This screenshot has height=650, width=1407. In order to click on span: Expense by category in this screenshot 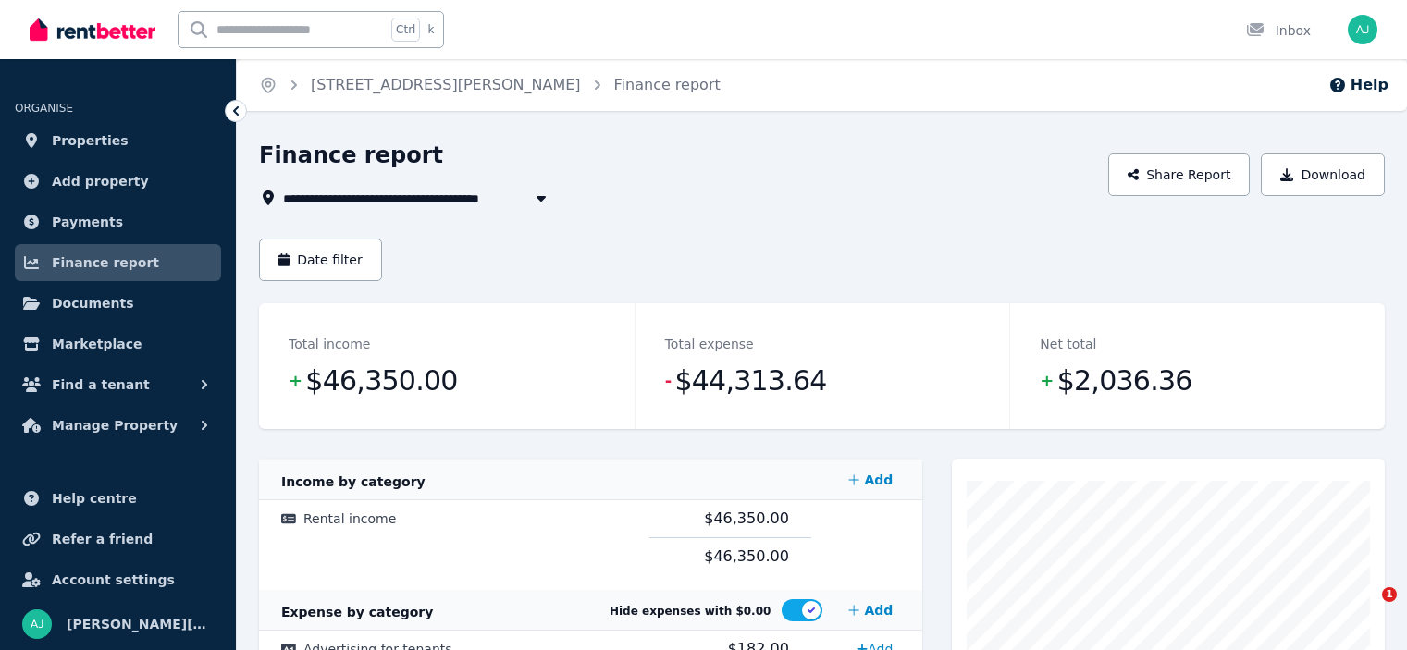, I will do `click(357, 613)`.